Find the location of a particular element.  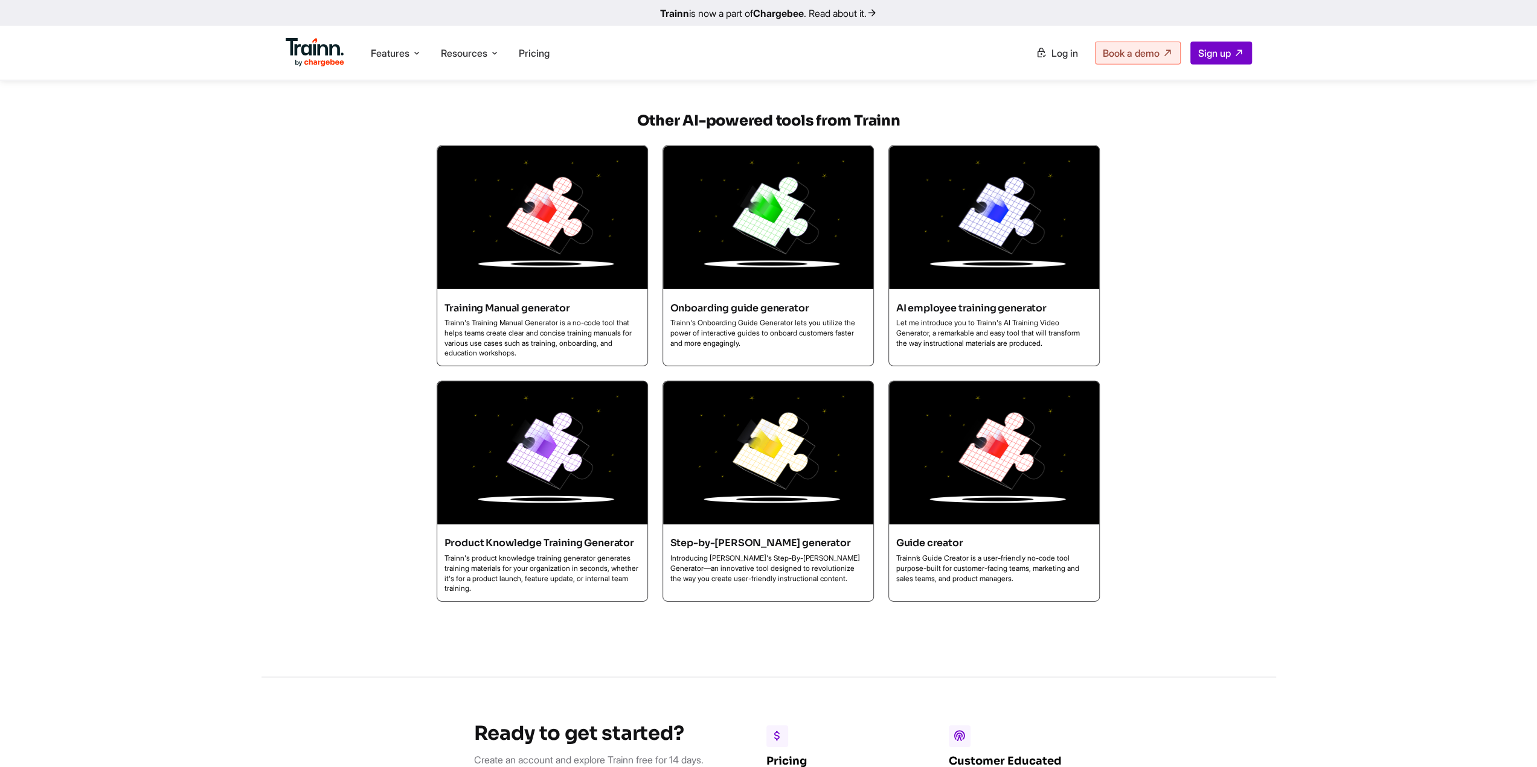

p: Trainn’s Guide Creator is a user-friendly no-code tool purpose-built for customer-facing teams, m... is located at coordinates (994, 569).